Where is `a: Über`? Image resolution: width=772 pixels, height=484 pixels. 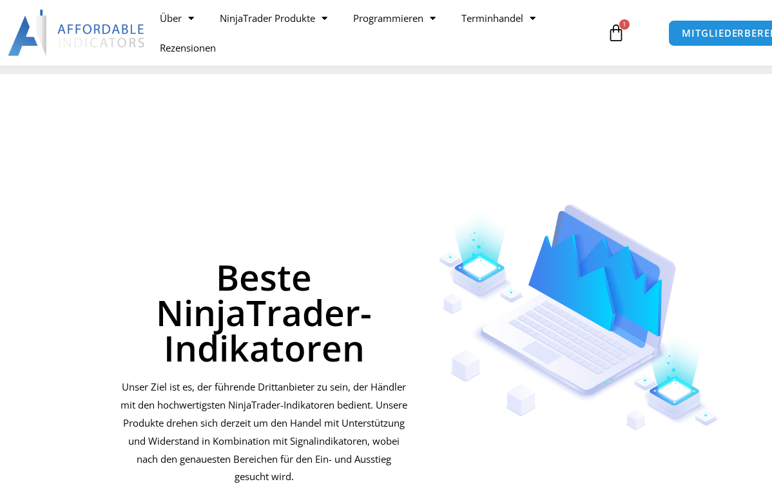
a: Über is located at coordinates (177, 18).